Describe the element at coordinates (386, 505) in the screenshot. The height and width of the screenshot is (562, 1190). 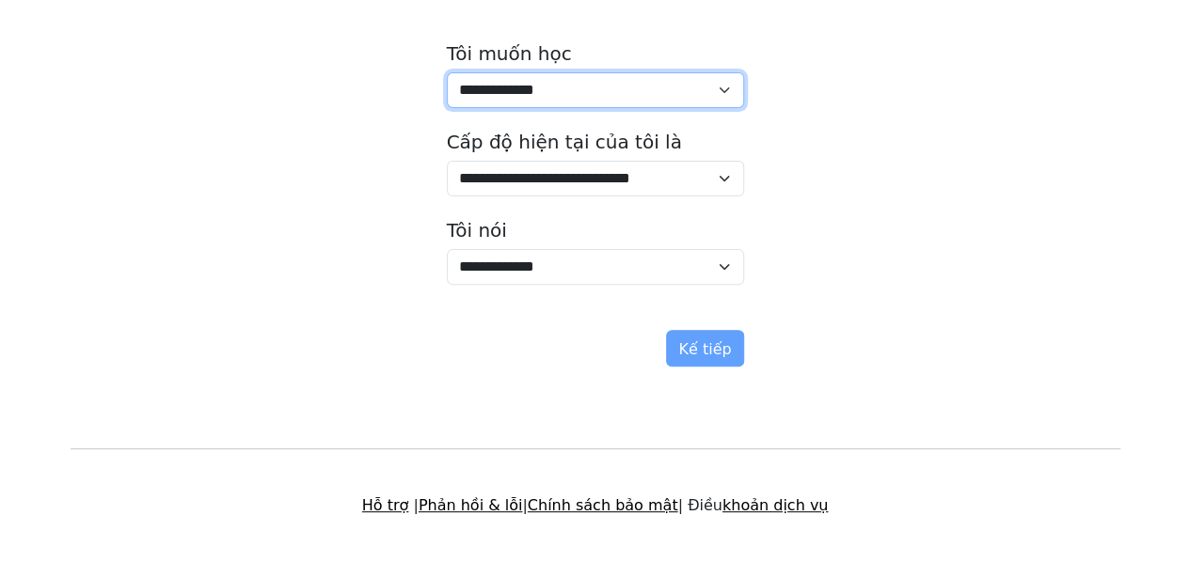
I see `font: Hỗ trợ` at that location.